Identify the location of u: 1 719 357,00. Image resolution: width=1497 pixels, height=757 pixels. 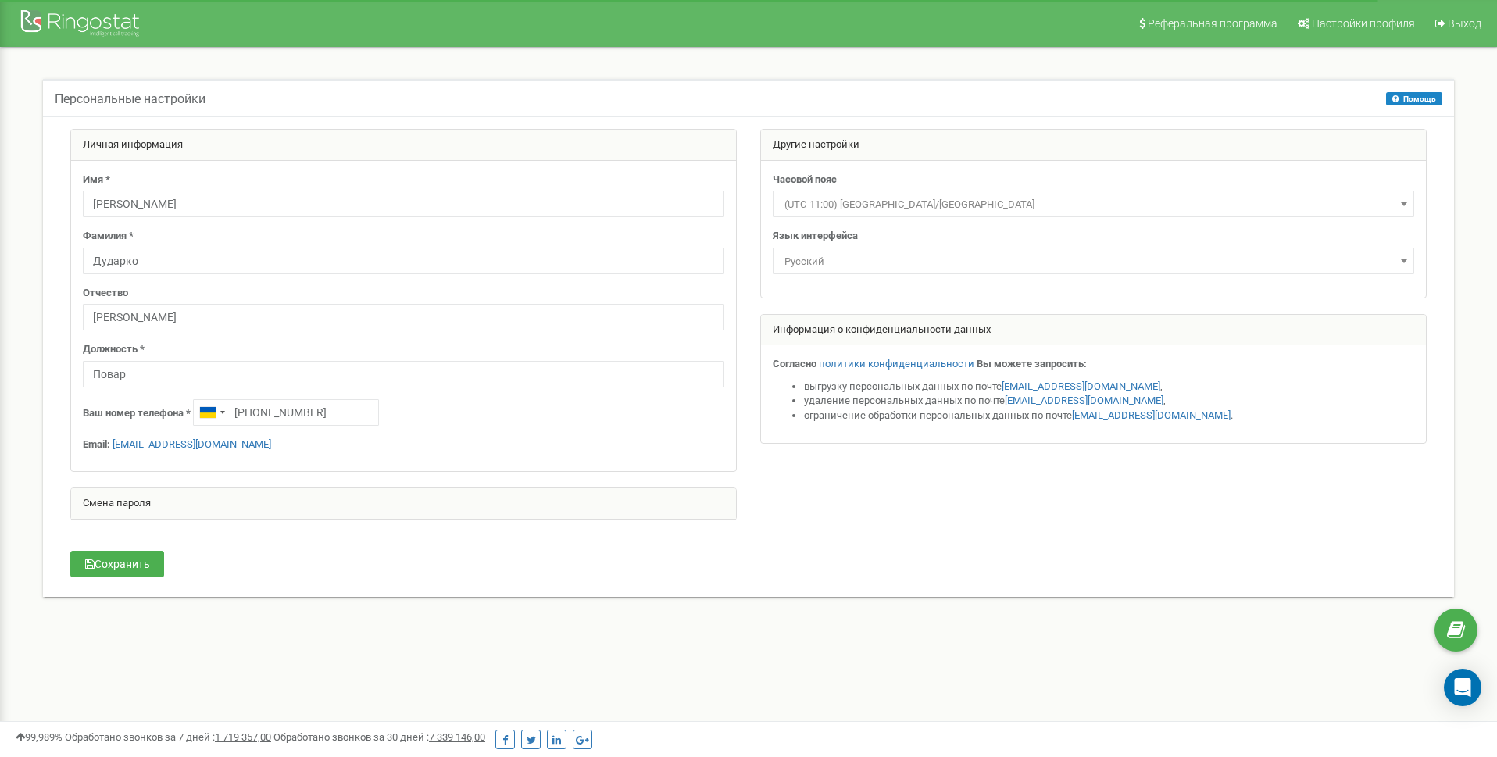
(243, 737).